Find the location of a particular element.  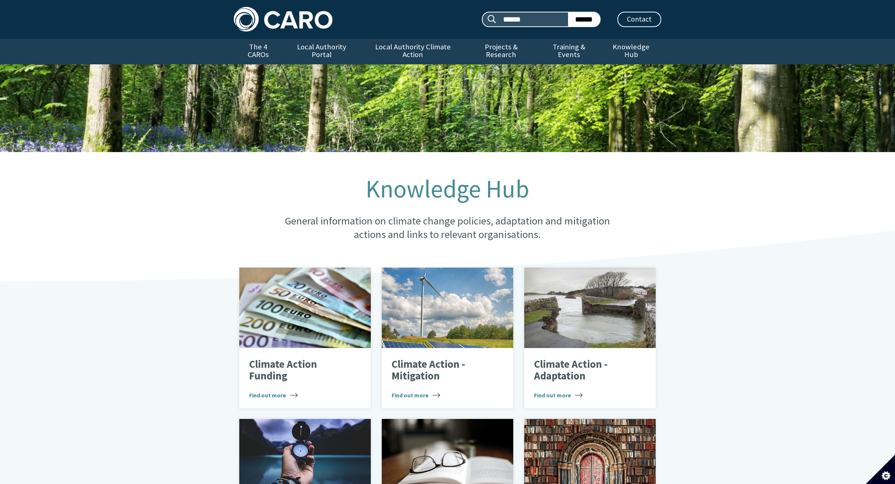

p: General information on climate change policies, adaptation and mitigation actions and links to re... is located at coordinates (448, 228).